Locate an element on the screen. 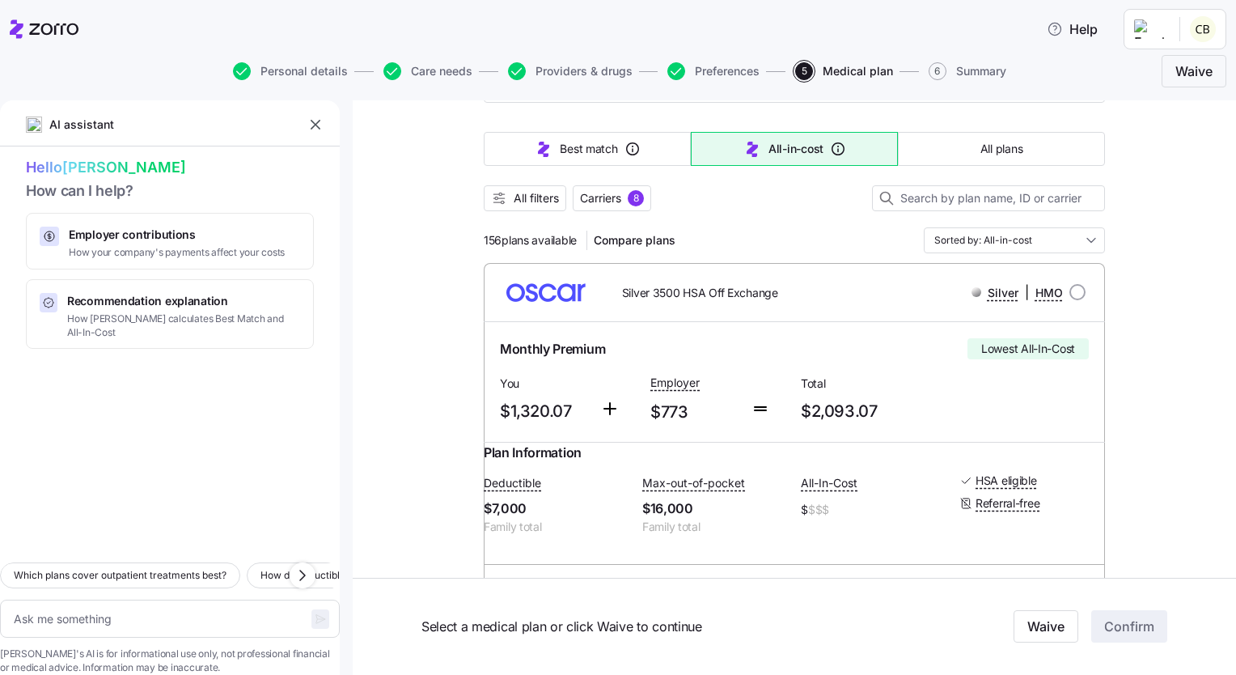 Image resolution: width=1236 pixels, height=675 pixels. span: AI assistant is located at coordinates (82, 125).